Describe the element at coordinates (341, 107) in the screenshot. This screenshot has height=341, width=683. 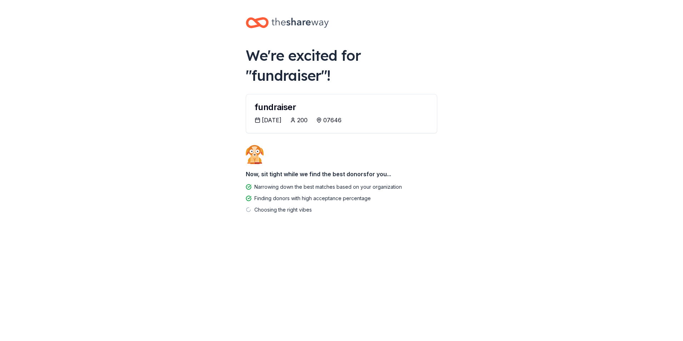
I see `div: fundraiser` at that location.